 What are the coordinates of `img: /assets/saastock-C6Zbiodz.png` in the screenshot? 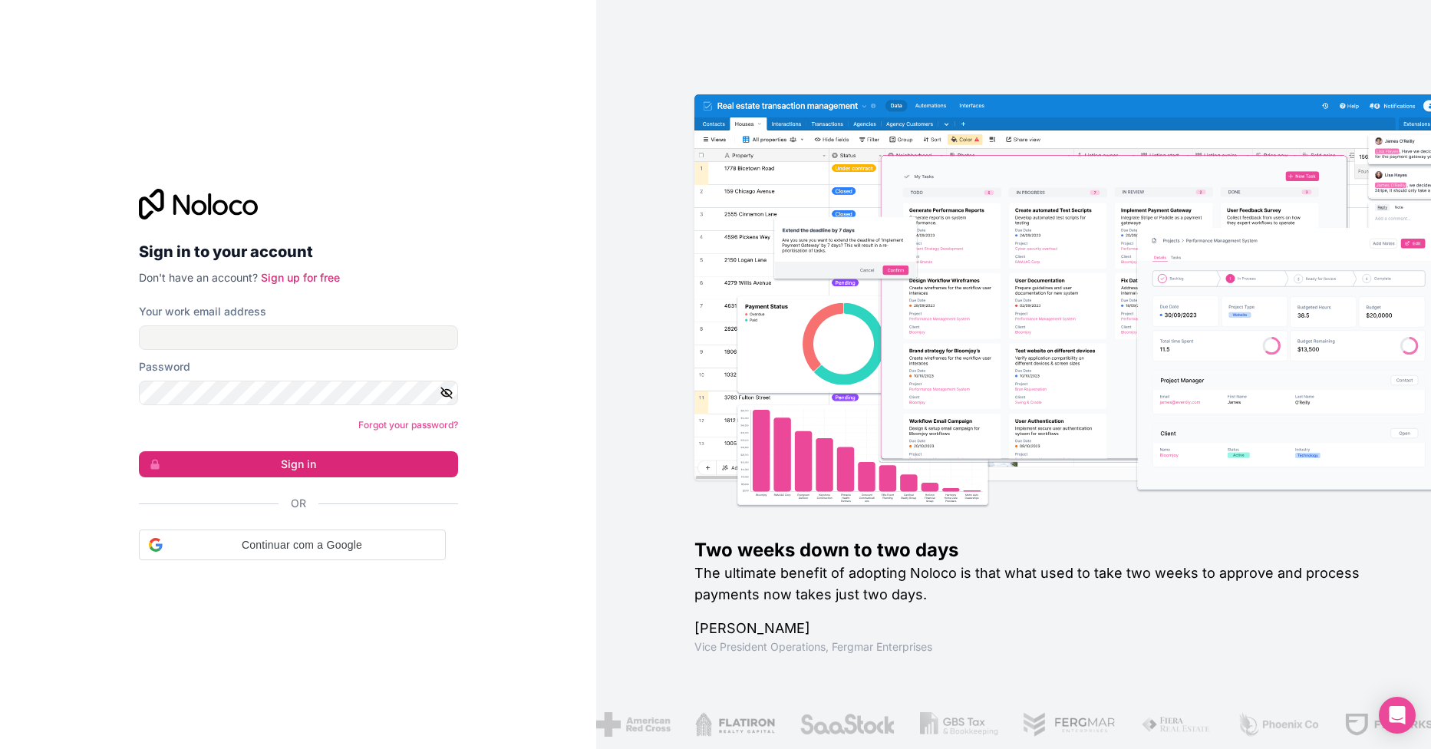 It's located at (847, 724).